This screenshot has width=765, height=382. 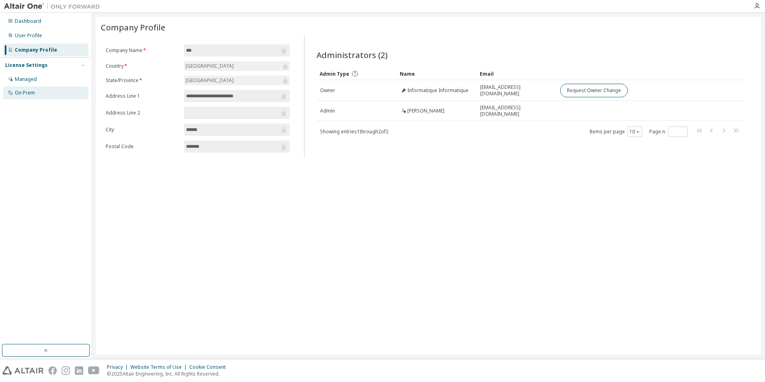 What do you see at coordinates (94, 370) in the screenshot?
I see `img: youtube.svg` at bounding box center [94, 370].